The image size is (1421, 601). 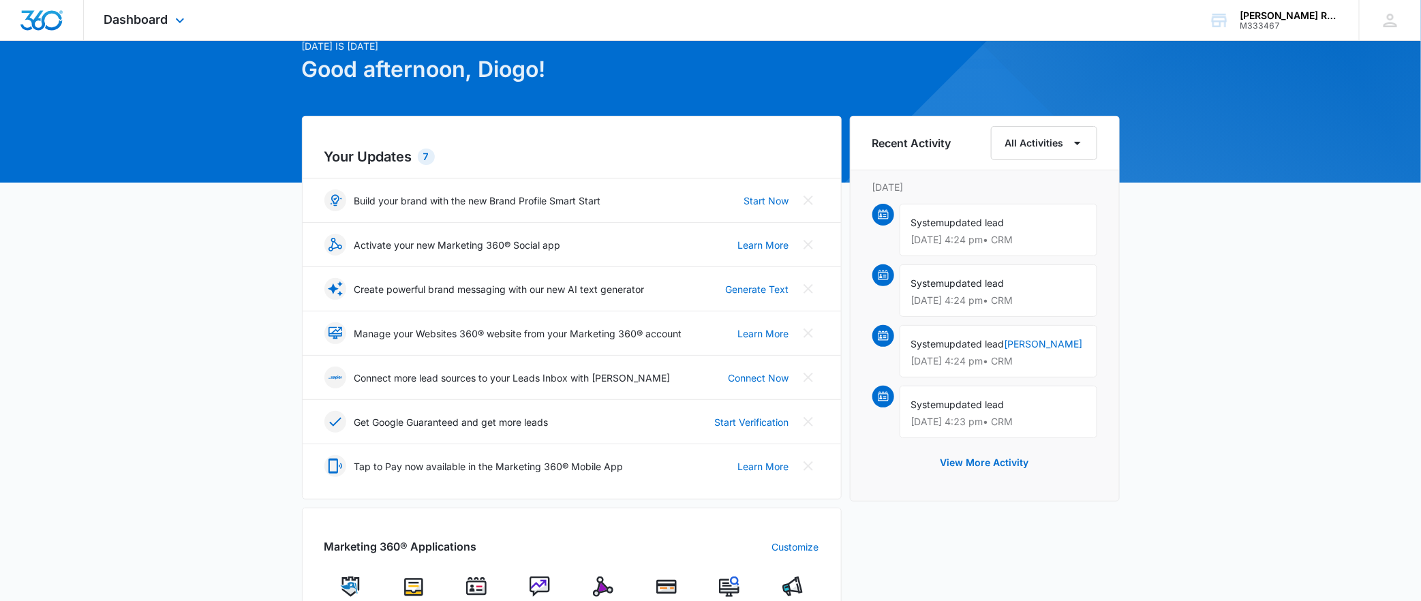 What do you see at coordinates (136, 19) in the screenshot?
I see `span: Dashboard` at bounding box center [136, 19].